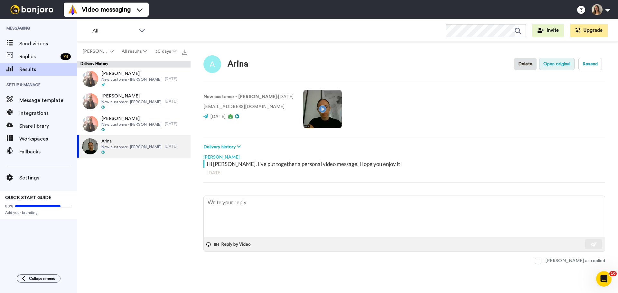 This screenshot has height=293, width=618. What do you see at coordinates (185, 52) in the screenshot?
I see `button: Export all results that match these filters now.` at bounding box center [185, 52].